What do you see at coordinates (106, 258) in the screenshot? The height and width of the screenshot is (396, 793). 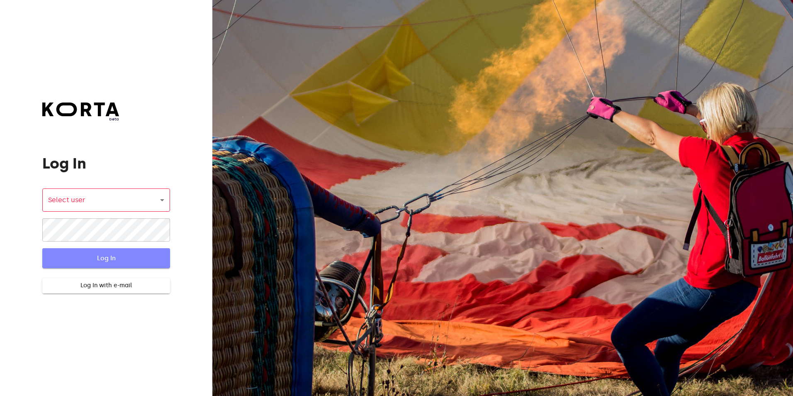 I see `span: Log In` at bounding box center [106, 258].